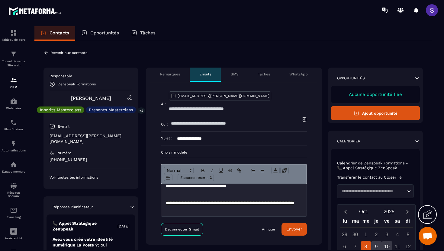  What do you see at coordinates (14, 238) in the screenshot?
I see `p: Assistant IA` at bounding box center [14, 238].